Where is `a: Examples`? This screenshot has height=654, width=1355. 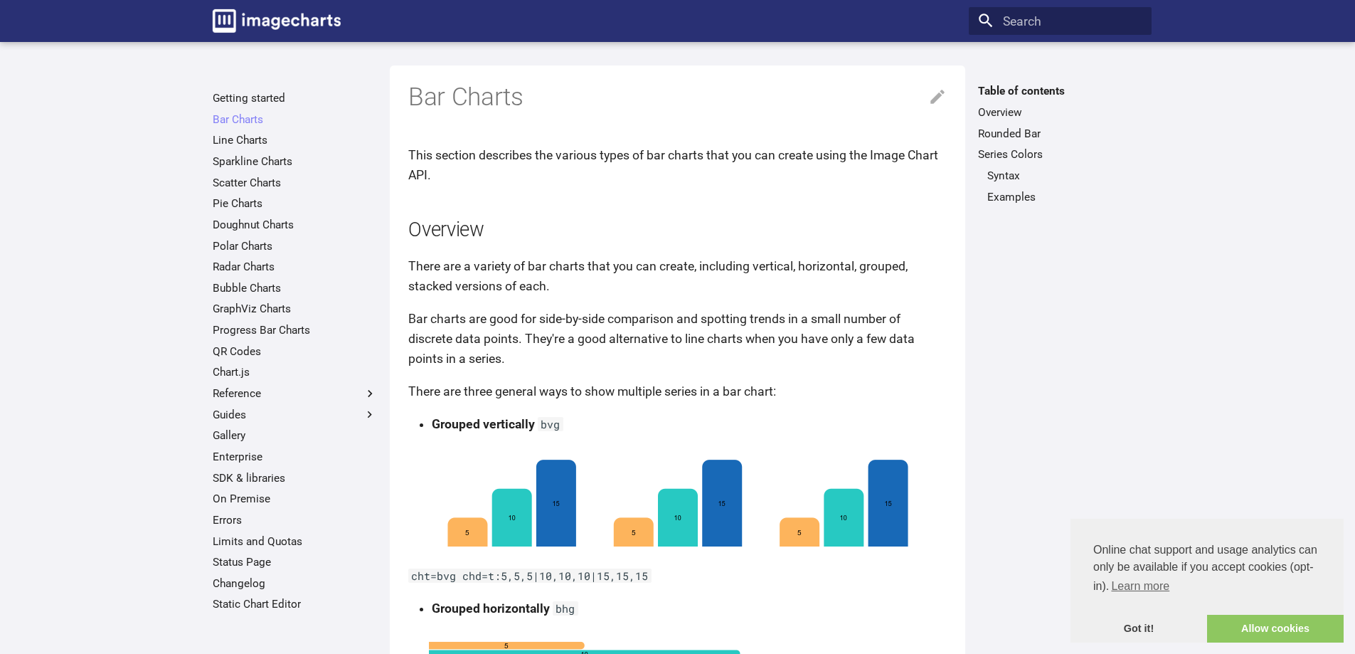 a: Examples is located at coordinates (1065, 197).